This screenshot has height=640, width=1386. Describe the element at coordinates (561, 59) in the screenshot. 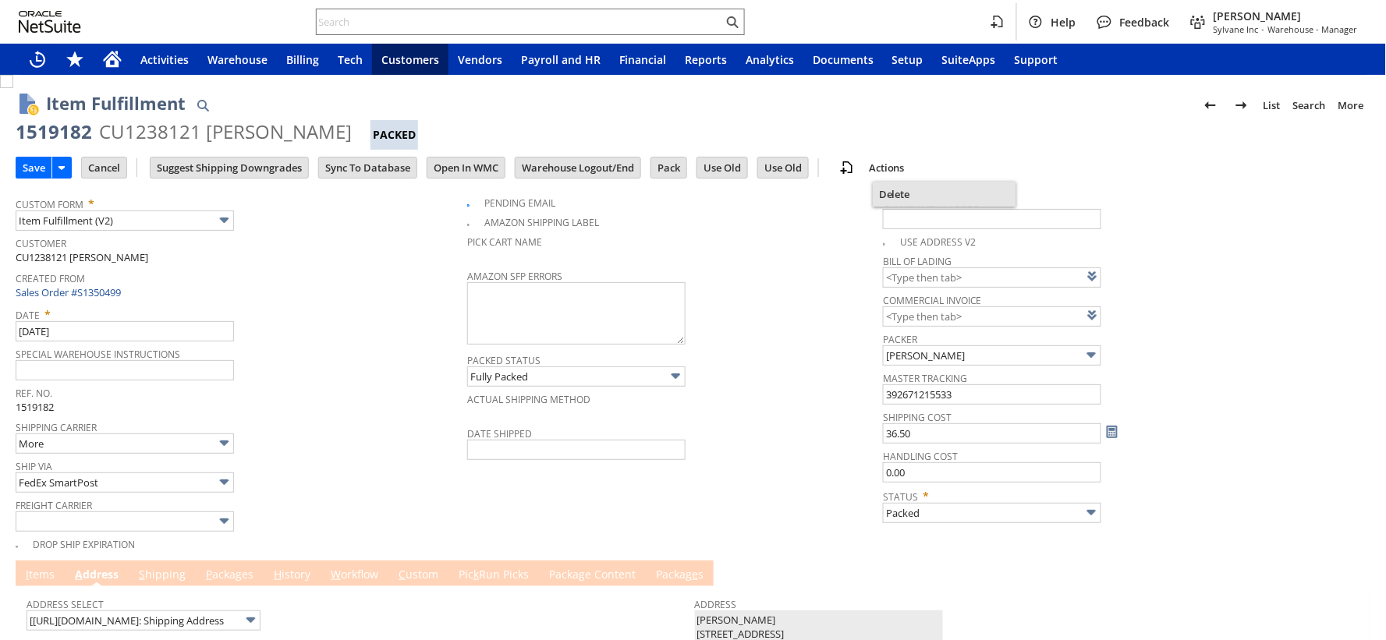

I see `span: Payroll and HR` at that location.